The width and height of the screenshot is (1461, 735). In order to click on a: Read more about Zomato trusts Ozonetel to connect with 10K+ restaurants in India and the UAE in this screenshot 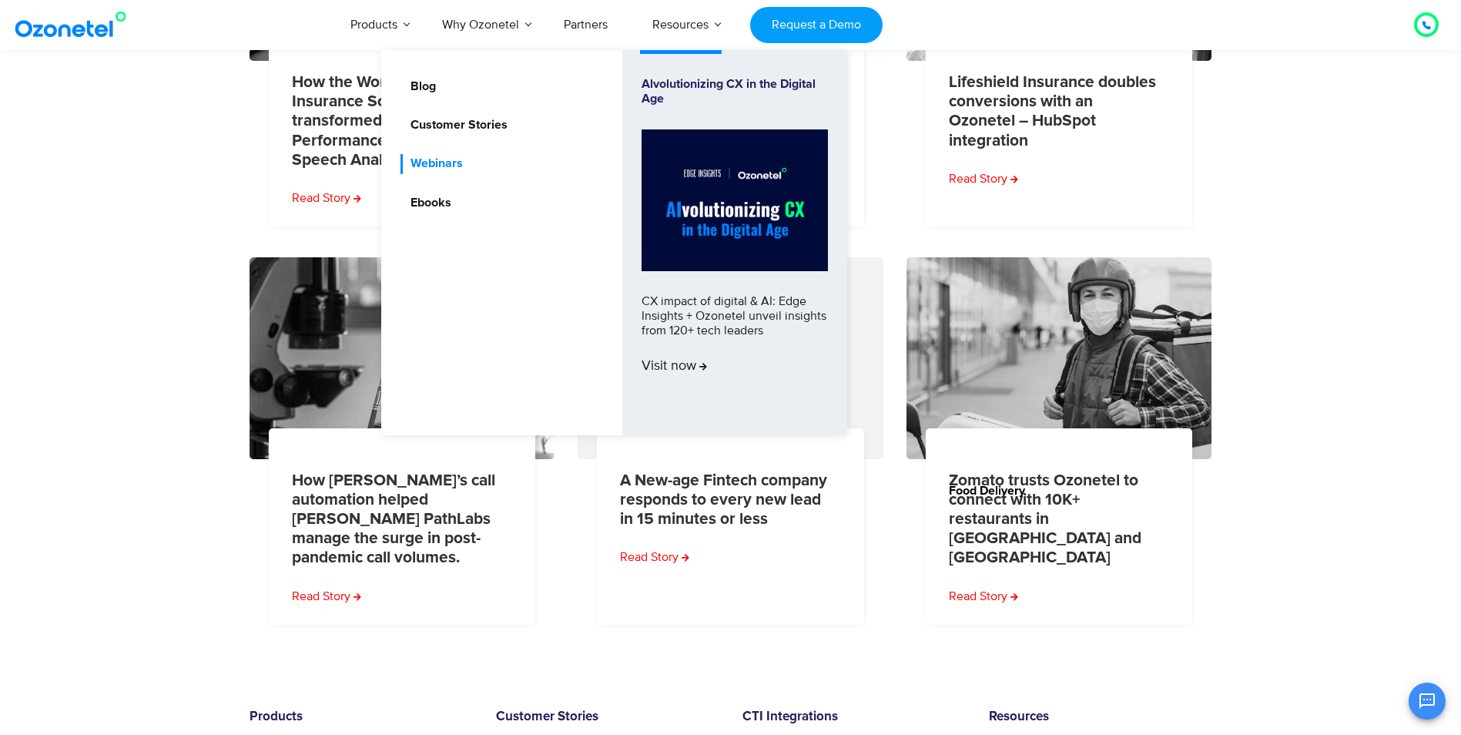, I will do `click(984, 596)`.